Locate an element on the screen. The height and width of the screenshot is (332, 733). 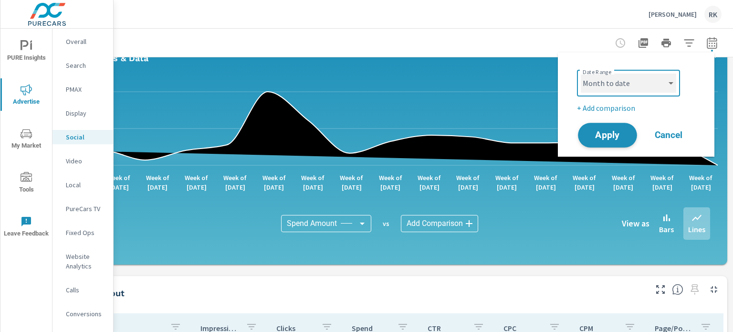
p: Local is located at coordinates (85, 185).